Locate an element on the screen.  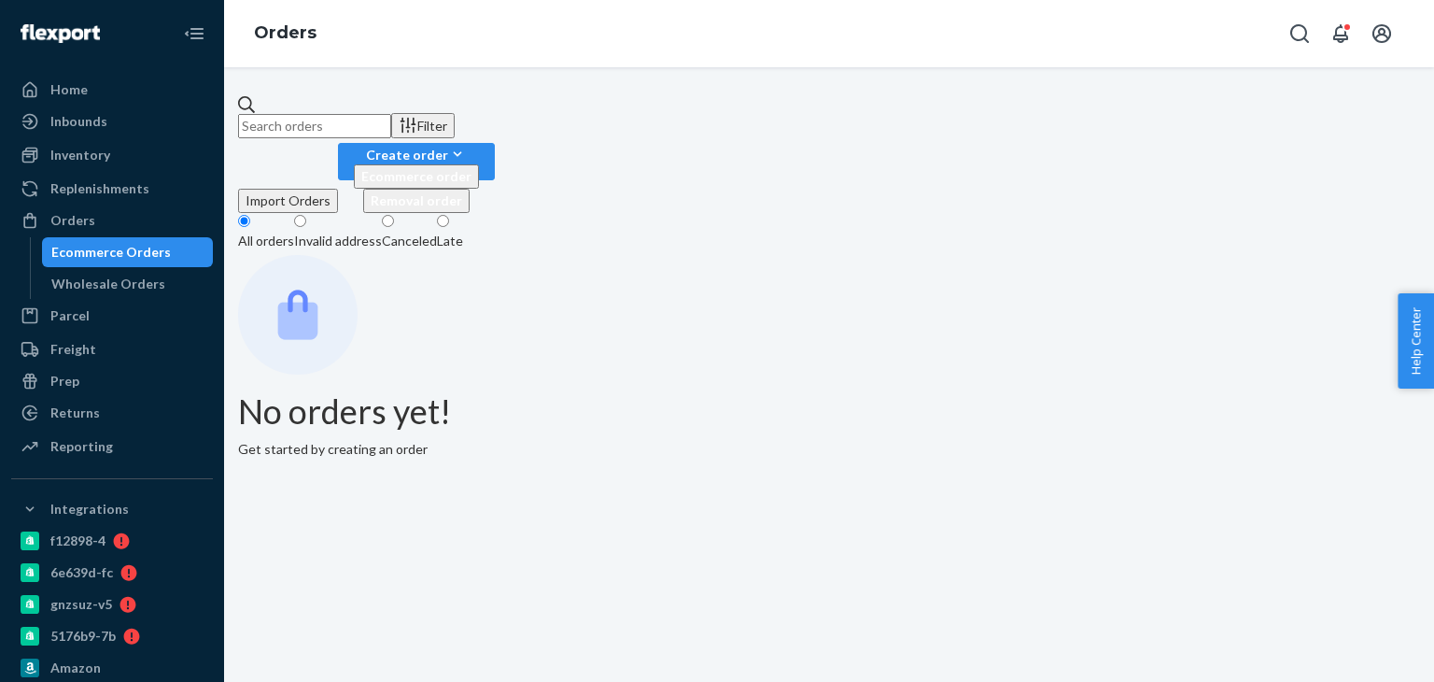
div: Home is located at coordinates (69, 90).